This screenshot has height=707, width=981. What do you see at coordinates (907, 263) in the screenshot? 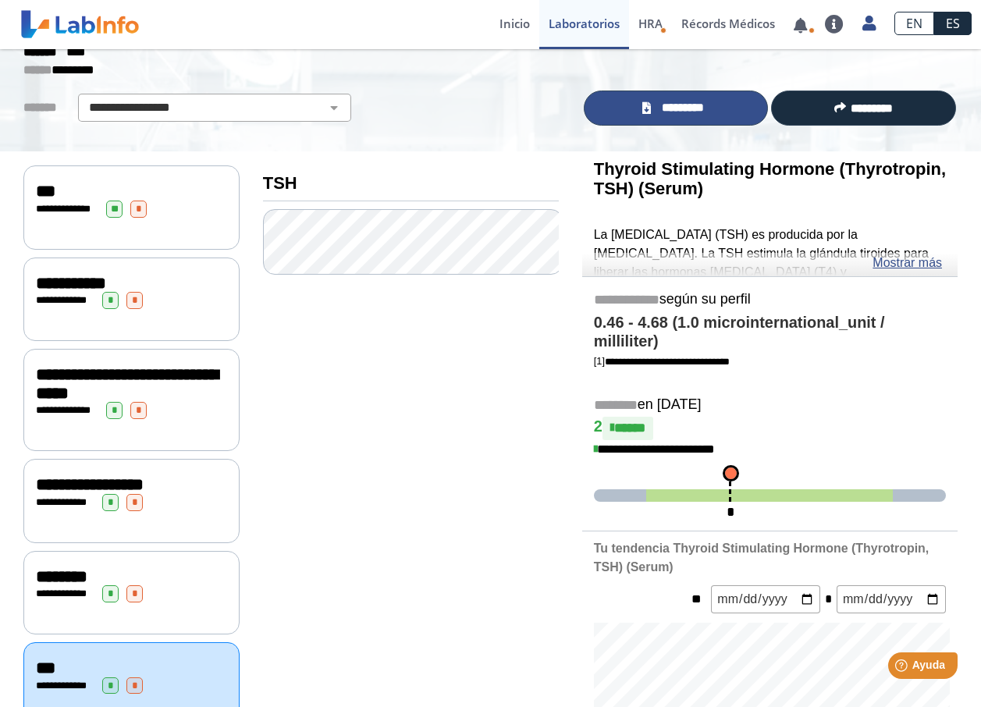
I see `a: Mostrar más` at bounding box center [907, 263].